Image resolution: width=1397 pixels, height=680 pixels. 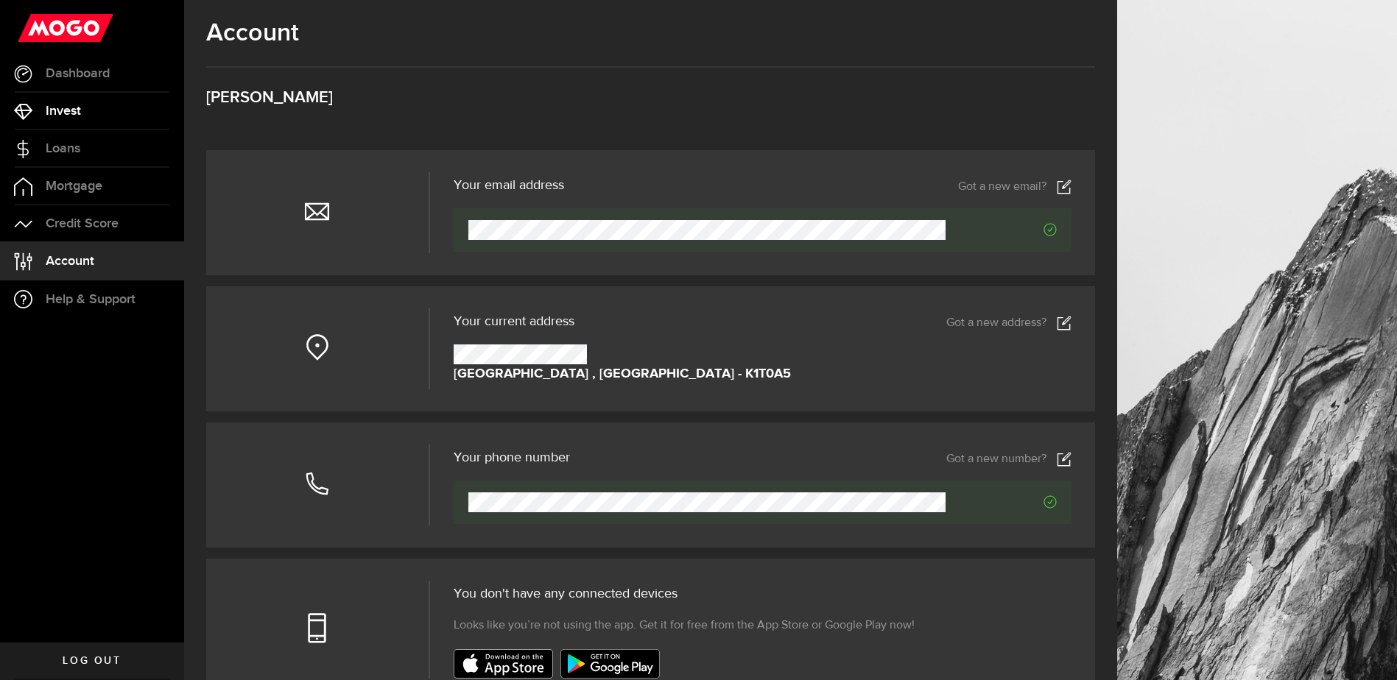 I want to click on span: Invest, so click(x=63, y=111).